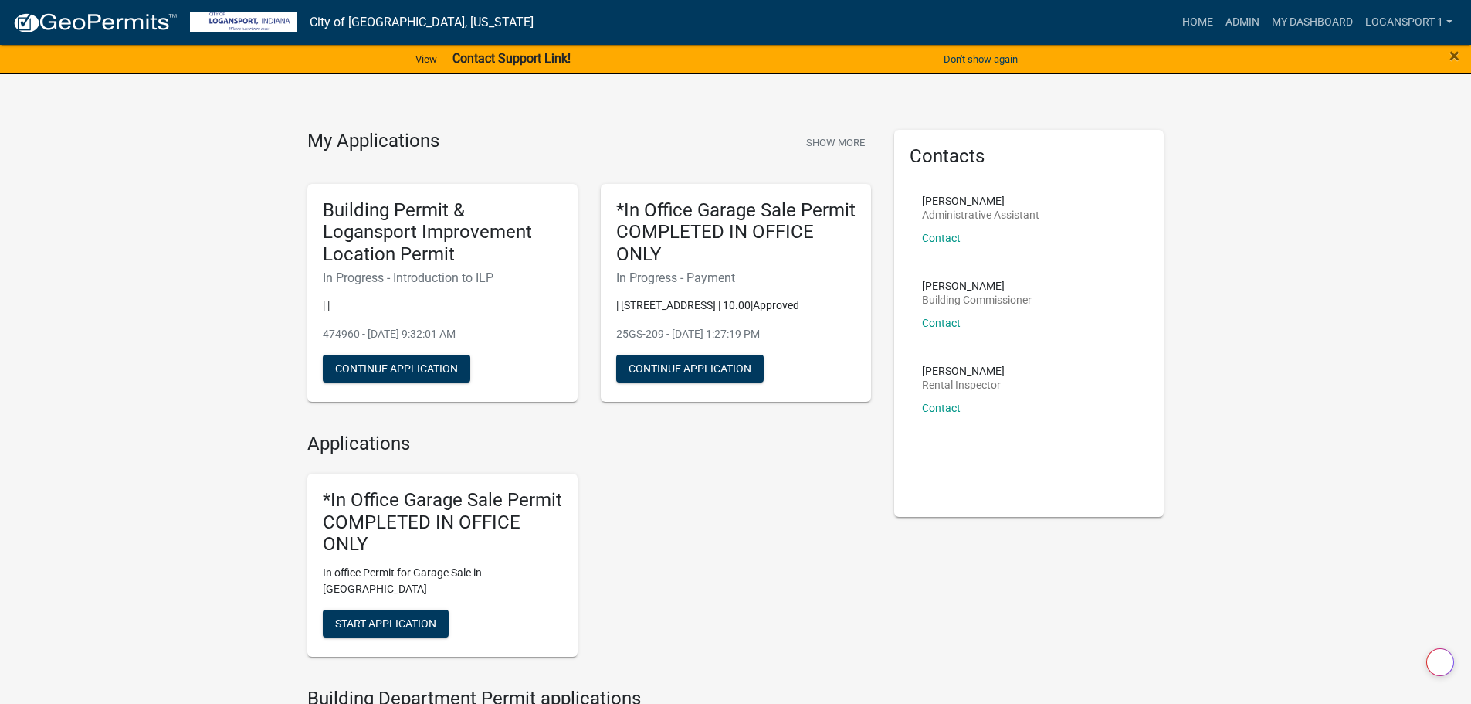  I want to click on h6: In Progress - Introduction to ILP, so click(442, 277).